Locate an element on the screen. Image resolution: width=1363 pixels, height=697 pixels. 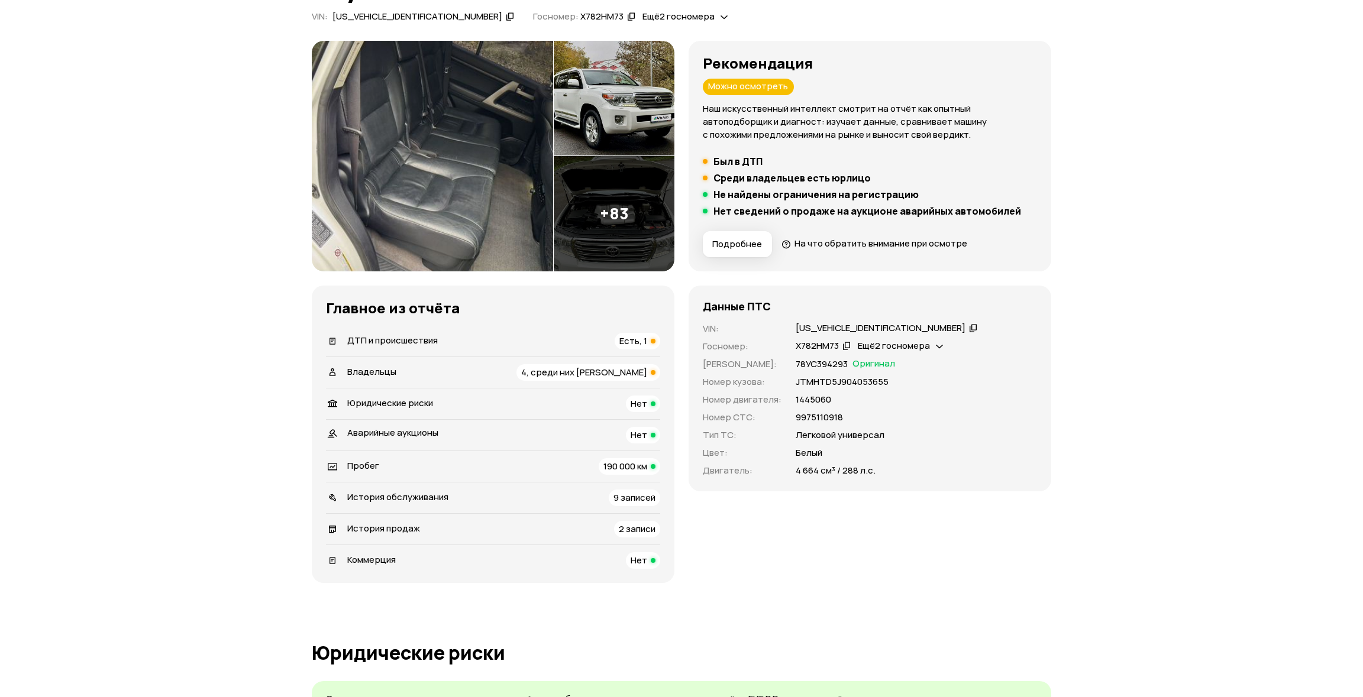
p: Наш искусственный интеллект смотрит на отчёт как опытный автоподборщик и диагност: изучает данные... is located at coordinates (870, 122).